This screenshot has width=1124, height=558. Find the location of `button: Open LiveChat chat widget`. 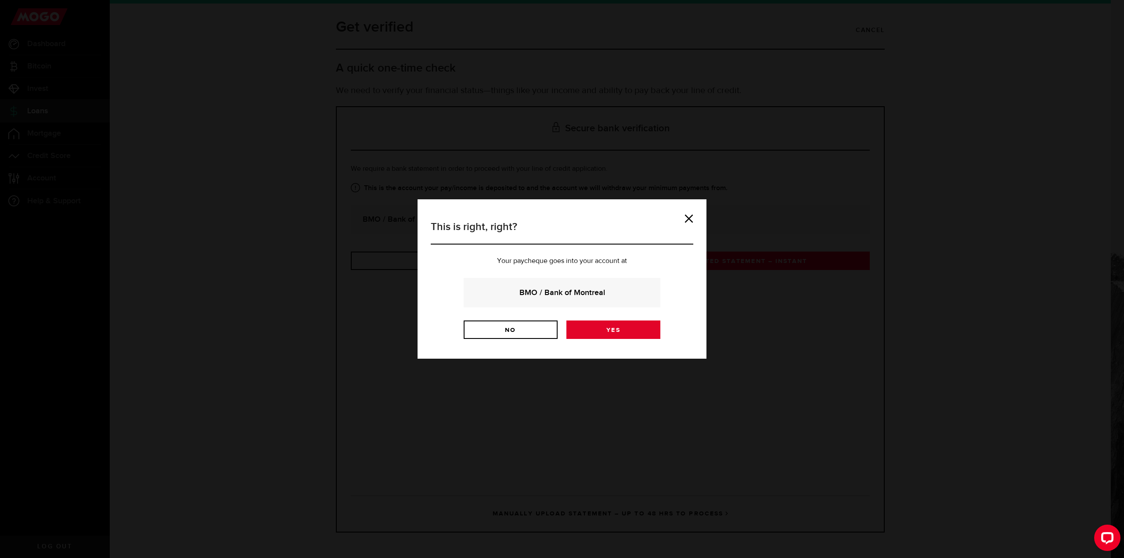

button: Open LiveChat chat widget is located at coordinates (20, 17).